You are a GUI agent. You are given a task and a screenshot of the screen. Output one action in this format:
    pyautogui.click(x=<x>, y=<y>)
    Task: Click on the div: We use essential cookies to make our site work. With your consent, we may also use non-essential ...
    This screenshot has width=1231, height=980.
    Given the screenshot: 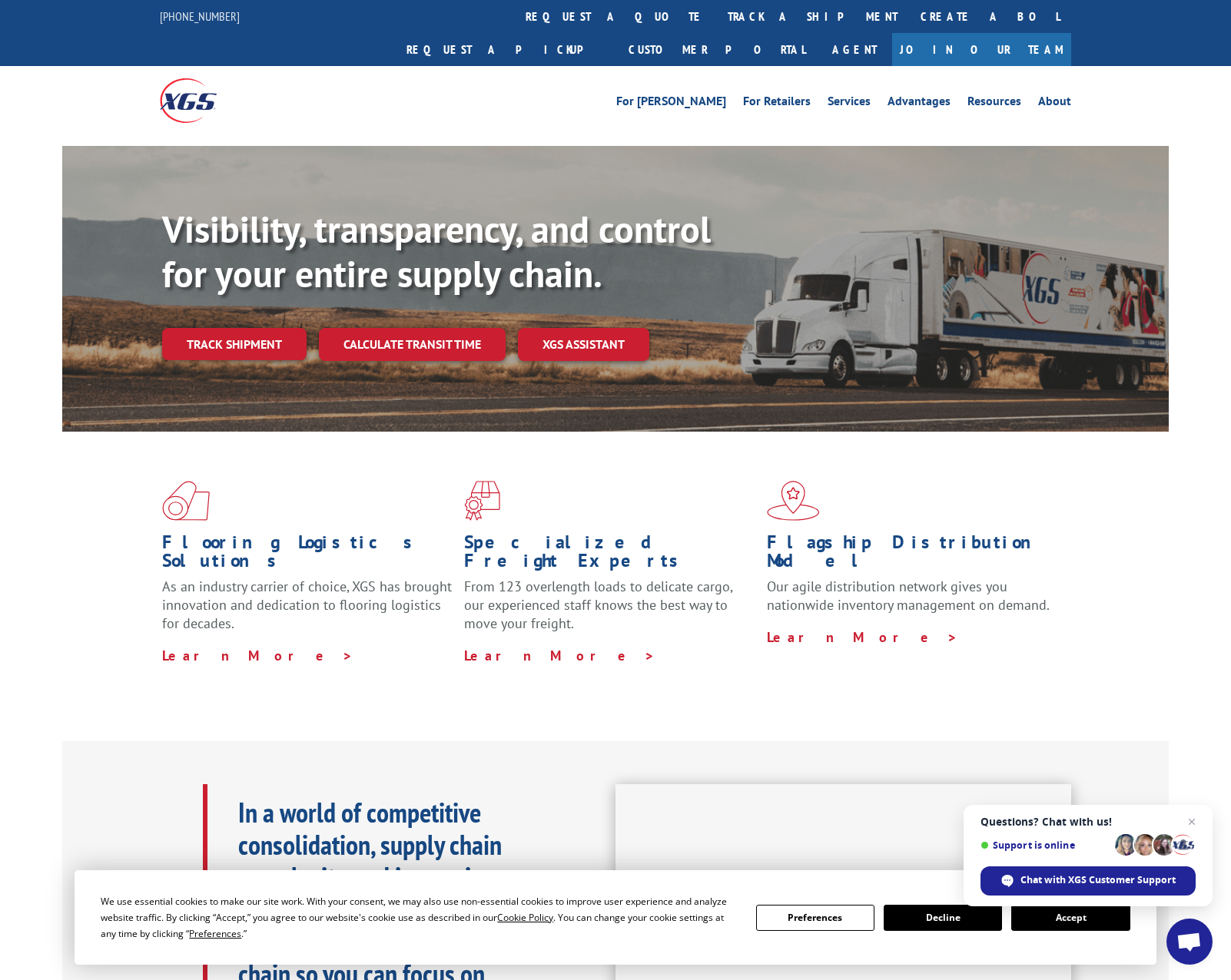 What is the action you would take?
    pyautogui.click(x=418, y=917)
    